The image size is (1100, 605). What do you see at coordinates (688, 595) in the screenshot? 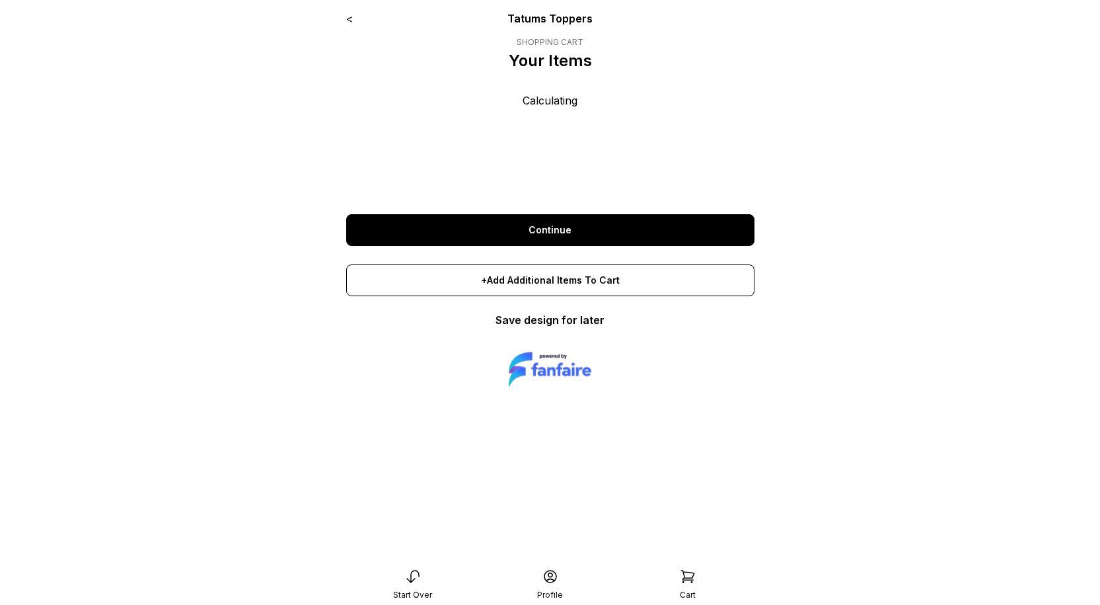
I see `div: Cart` at bounding box center [688, 595].